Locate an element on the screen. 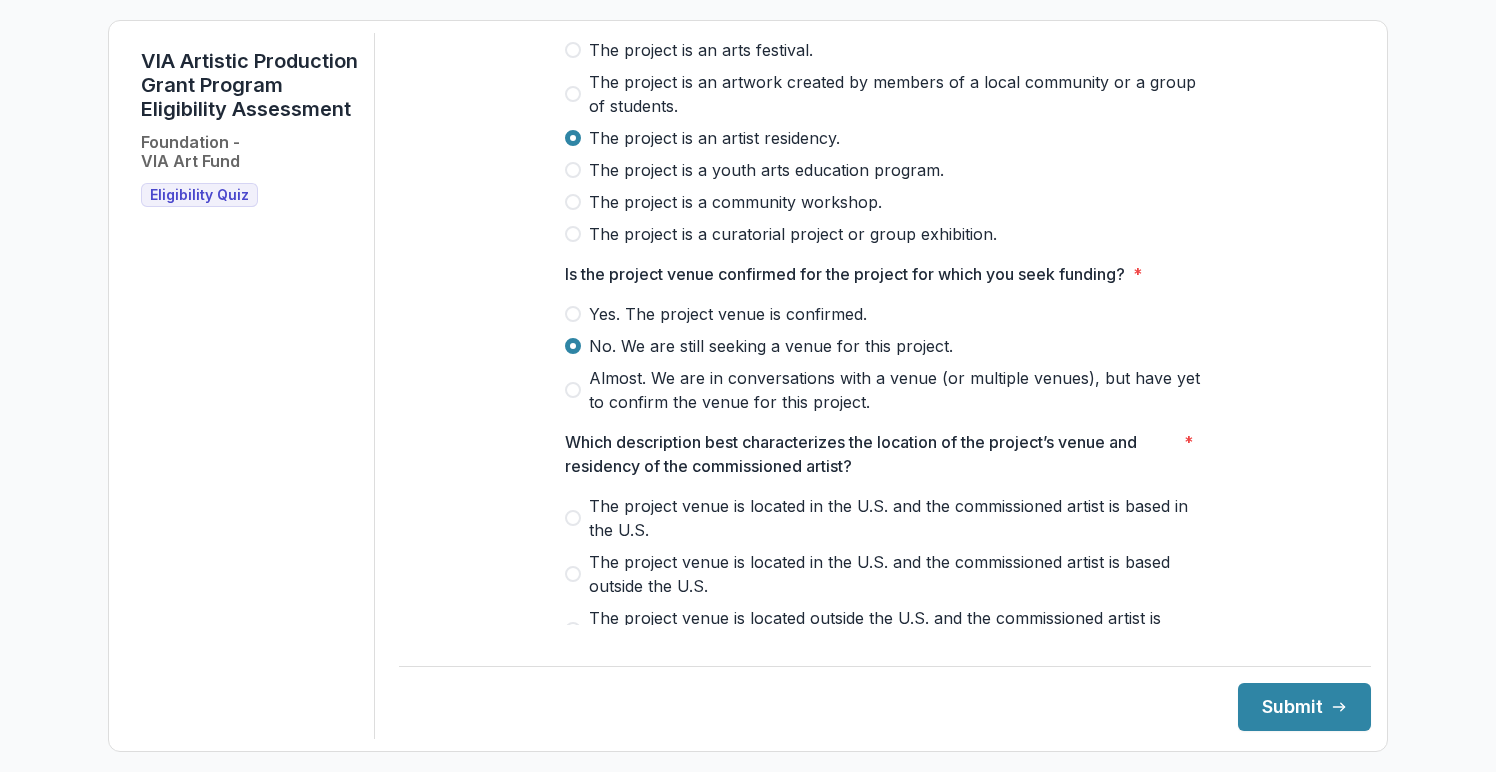 The image size is (1496, 772). p: Which description best characterizes the location of the project’s venue and residency of the com... is located at coordinates (870, 454).